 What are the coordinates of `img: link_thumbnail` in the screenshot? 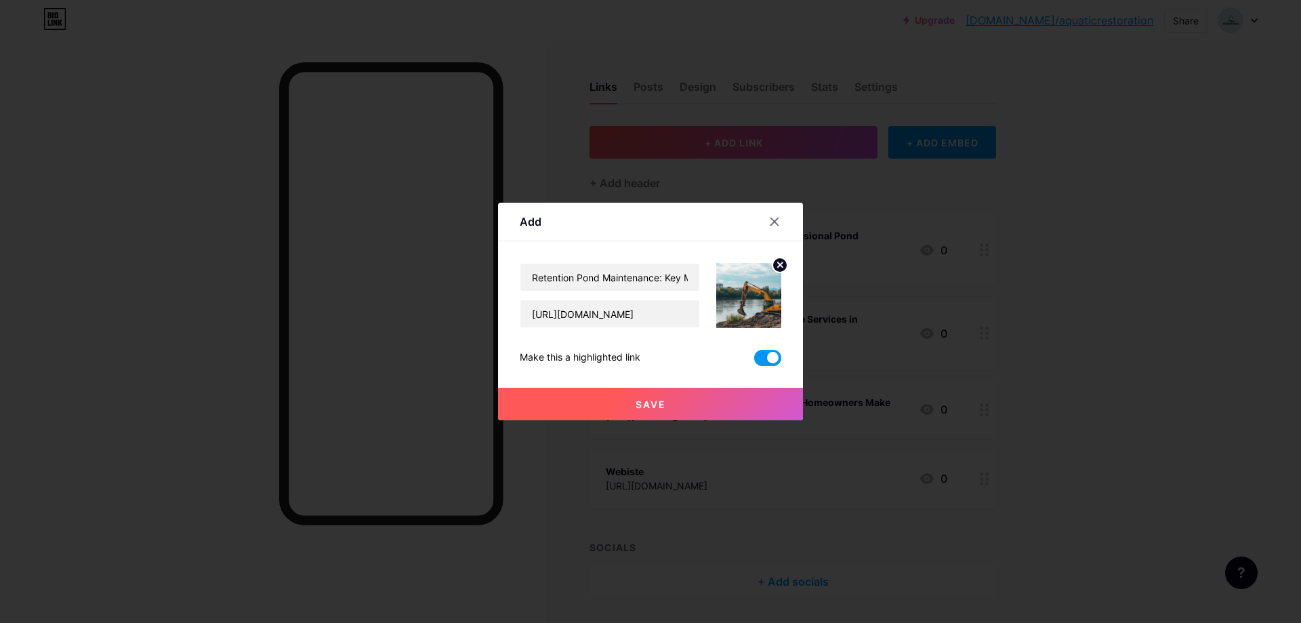 It's located at (749, 295).